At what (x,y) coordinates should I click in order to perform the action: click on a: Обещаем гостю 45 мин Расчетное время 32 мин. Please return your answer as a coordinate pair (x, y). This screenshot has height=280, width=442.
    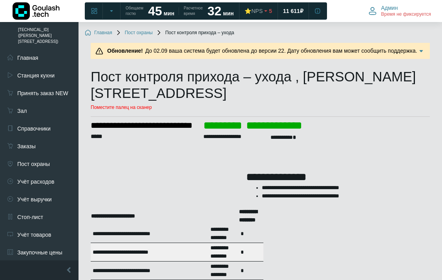
    Looking at the image, I should click on (179, 11).